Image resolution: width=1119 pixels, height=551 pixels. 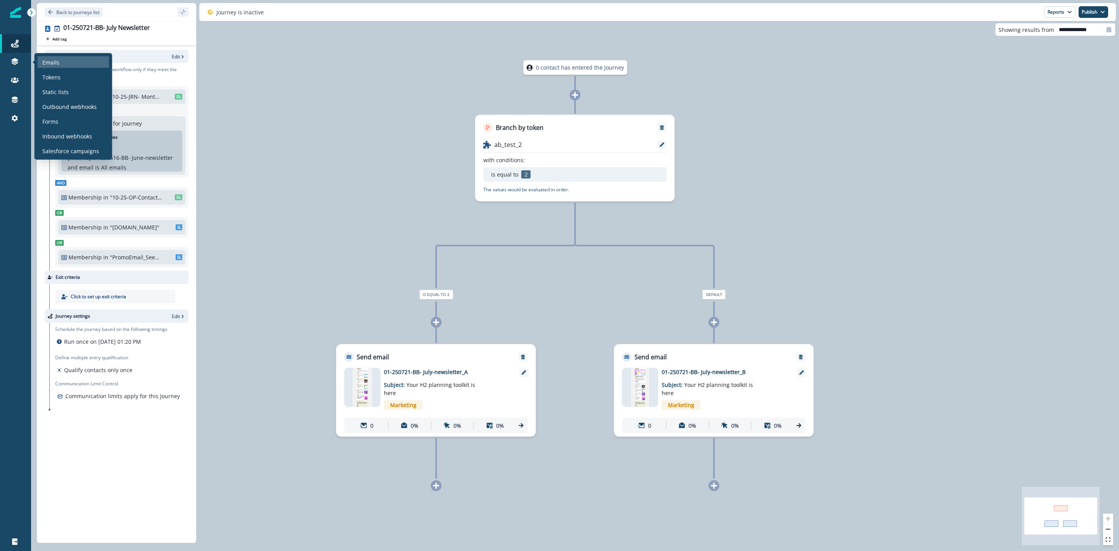 I want to click on div: is equal to 2, so click(x=436, y=294).